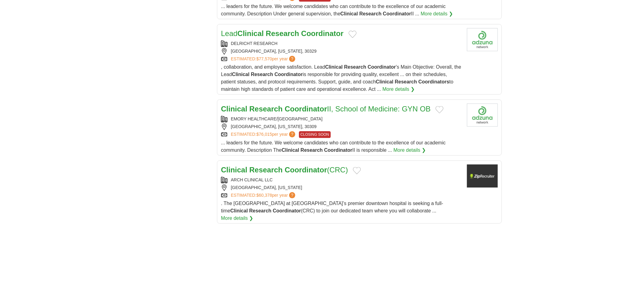 The height and width of the screenshot is (282, 619). What do you see at coordinates (285, 170) in the screenshot?
I see `a: Clinical Research Coordinator(CRC)` at bounding box center [285, 170].